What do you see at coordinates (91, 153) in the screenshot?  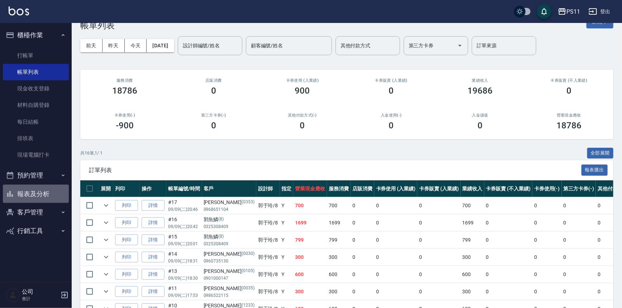 I see `p: 共 16 筆, 1 / 1` at bounding box center [91, 153].